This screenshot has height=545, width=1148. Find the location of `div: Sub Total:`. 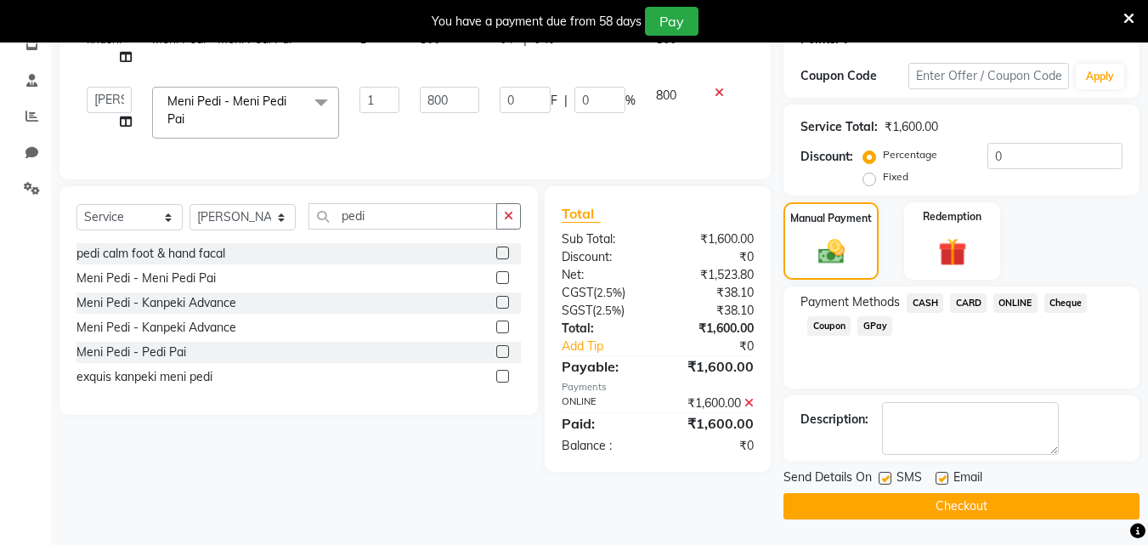

div: Sub Total: is located at coordinates (603, 239).